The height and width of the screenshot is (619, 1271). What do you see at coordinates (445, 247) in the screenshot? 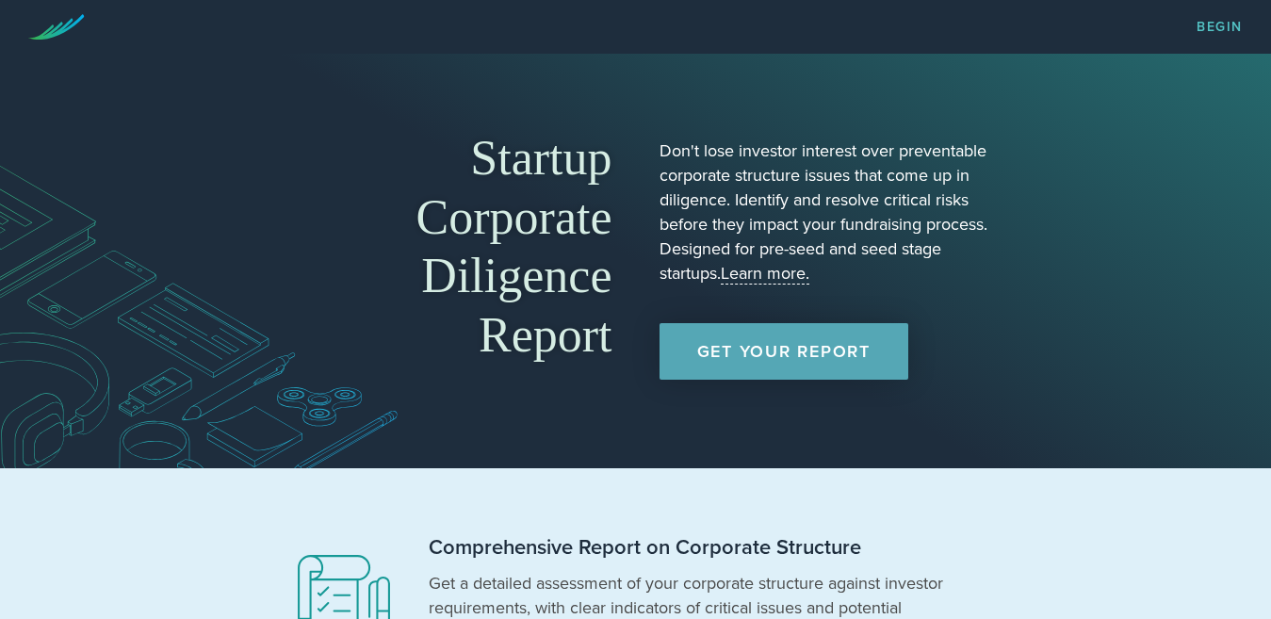
I see `h1: Startup Corporate Diligence Report` at bounding box center [445, 247].